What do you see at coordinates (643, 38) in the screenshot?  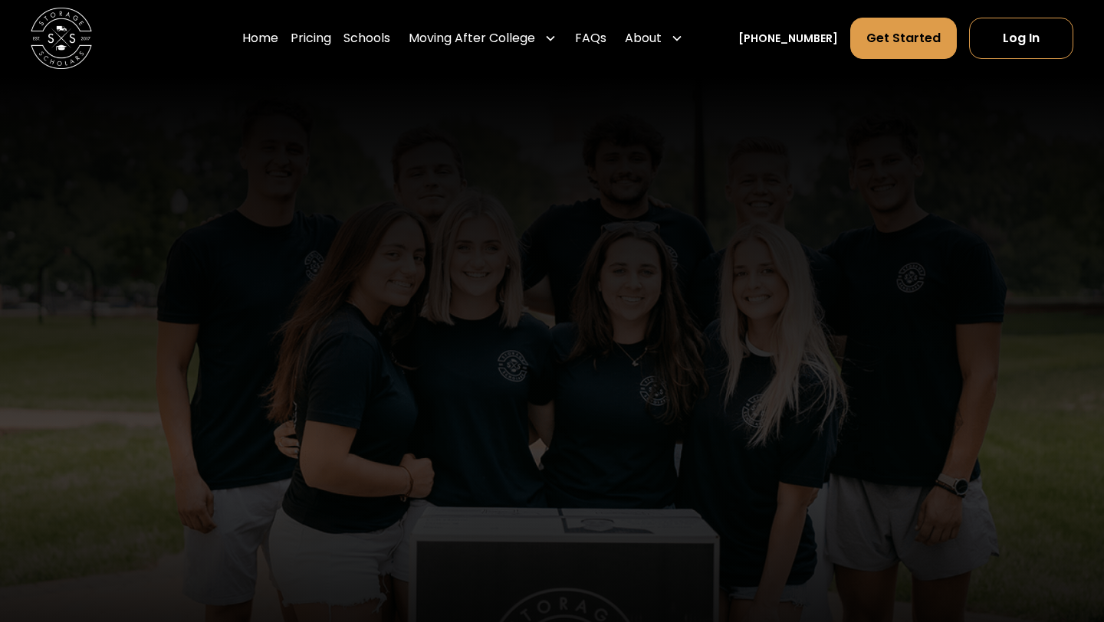 I see `div: About` at bounding box center [643, 38].